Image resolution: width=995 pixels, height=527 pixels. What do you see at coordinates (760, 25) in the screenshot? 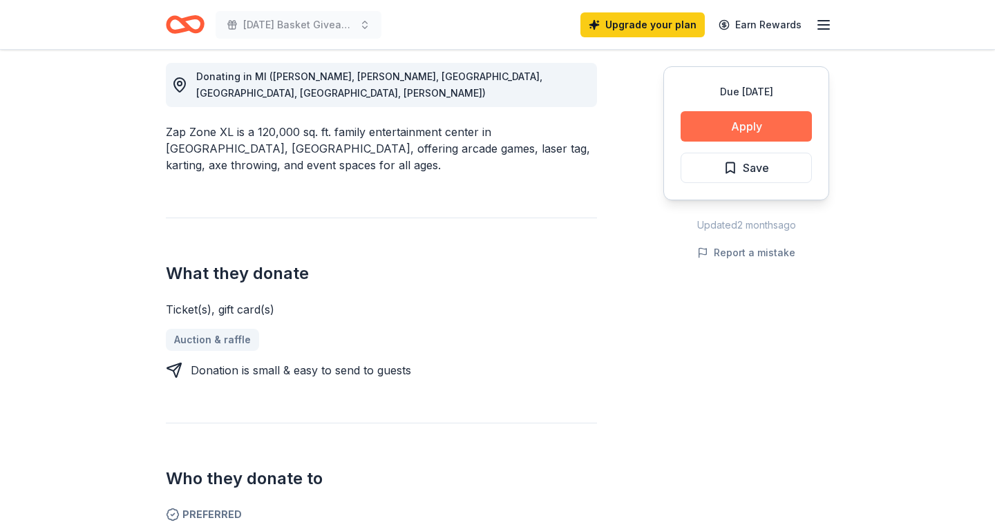
I see `a: Earn Rewards` at bounding box center [760, 25].